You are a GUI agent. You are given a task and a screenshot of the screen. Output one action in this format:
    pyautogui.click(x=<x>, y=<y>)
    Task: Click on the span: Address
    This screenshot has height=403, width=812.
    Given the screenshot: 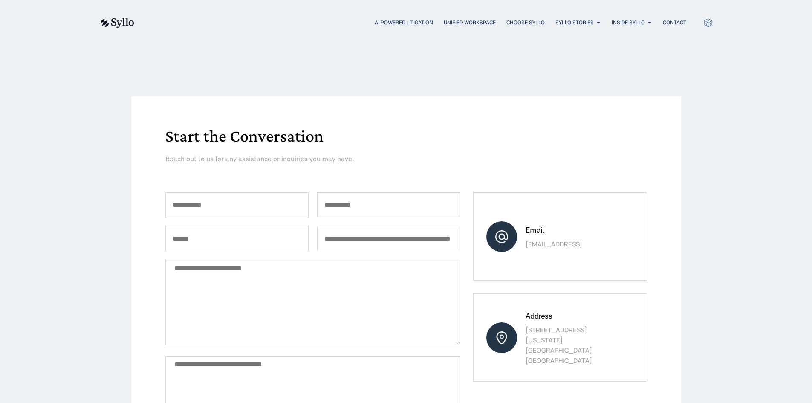 What is the action you would take?
    pyautogui.click(x=539, y=315)
    